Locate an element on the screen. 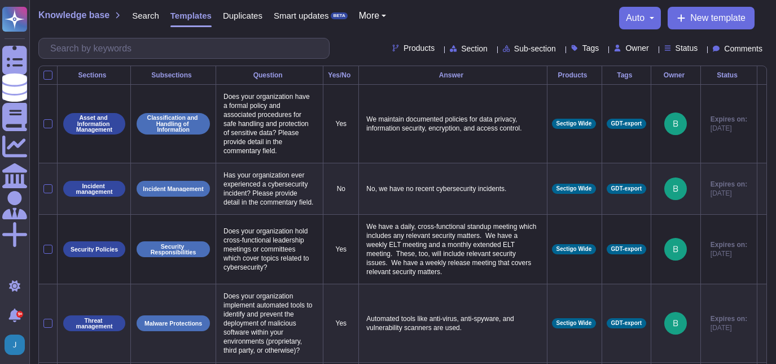 The width and height of the screenshot is (776, 364). p: Incident Management is located at coordinates (173, 189).